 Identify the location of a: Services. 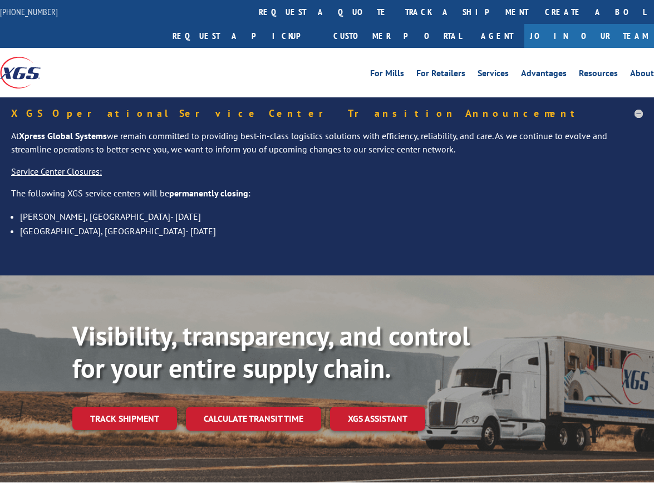
(493, 75).